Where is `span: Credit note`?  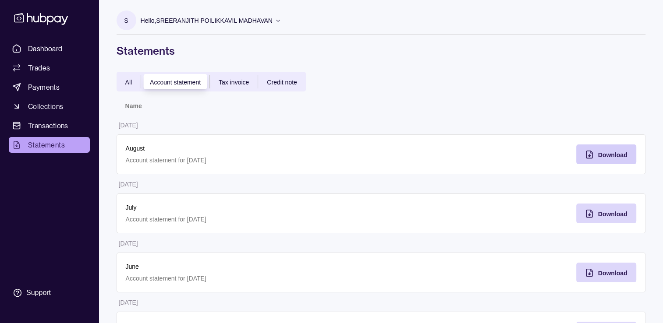
span: Credit note is located at coordinates (282, 82).